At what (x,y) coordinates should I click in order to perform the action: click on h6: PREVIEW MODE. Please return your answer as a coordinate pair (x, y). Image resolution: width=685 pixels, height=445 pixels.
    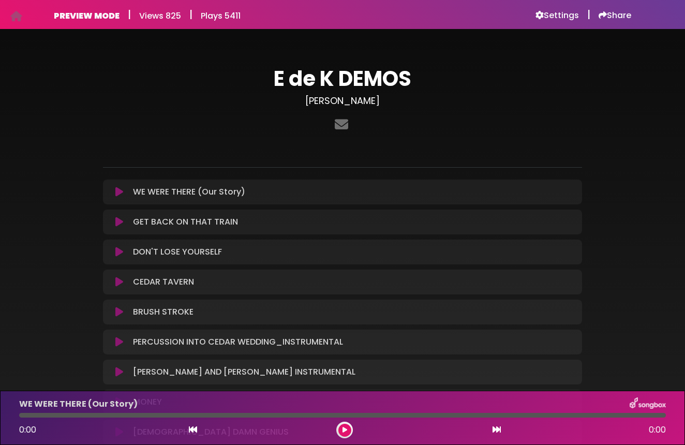
    Looking at the image, I should click on (86, 16).